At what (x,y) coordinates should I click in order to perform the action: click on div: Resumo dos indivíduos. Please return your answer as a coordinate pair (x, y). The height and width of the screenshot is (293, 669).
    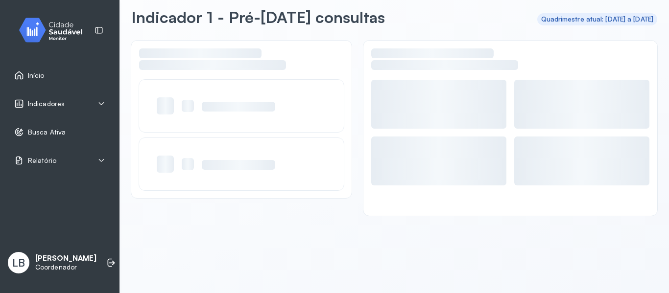
    Looking at the image, I should click on (510, 64).